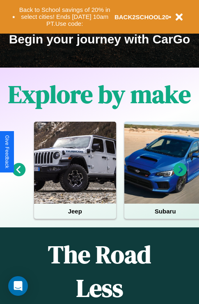 This screenshot has height=304, width=199. What do you see at coordinates (141, 17) in the screenshot?
I see `b: BACK2SCHOOL20` at bounding box center [141, 17].